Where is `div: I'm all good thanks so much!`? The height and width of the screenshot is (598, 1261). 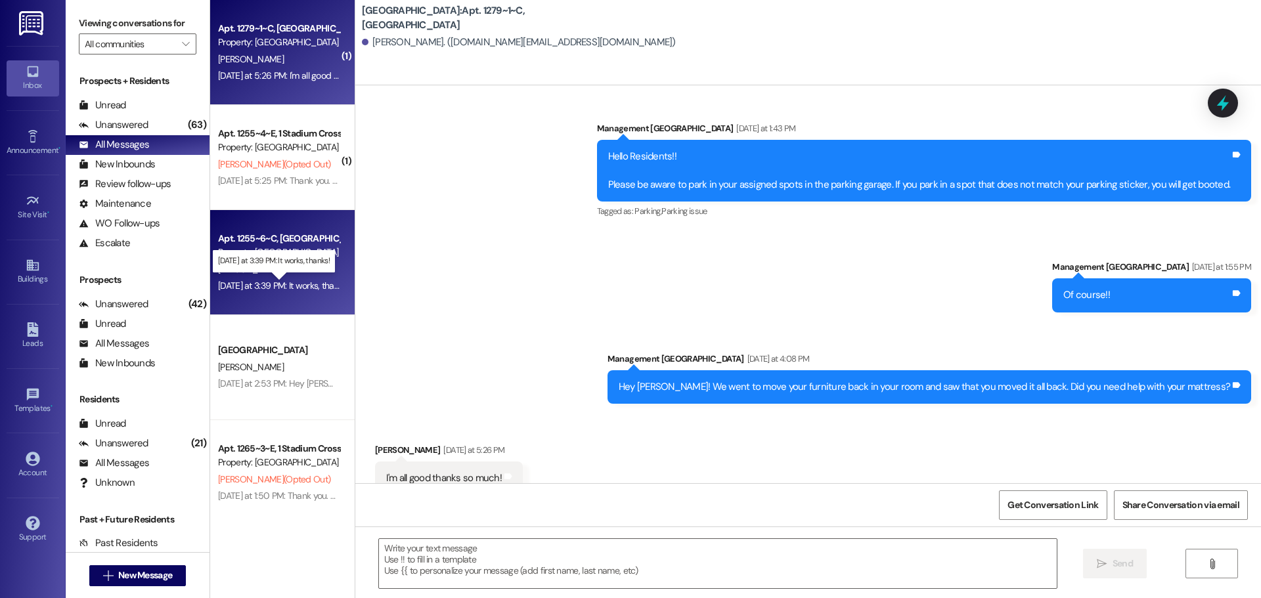
div: I'm all good thanks so much! is located at coordinates (444, 478).